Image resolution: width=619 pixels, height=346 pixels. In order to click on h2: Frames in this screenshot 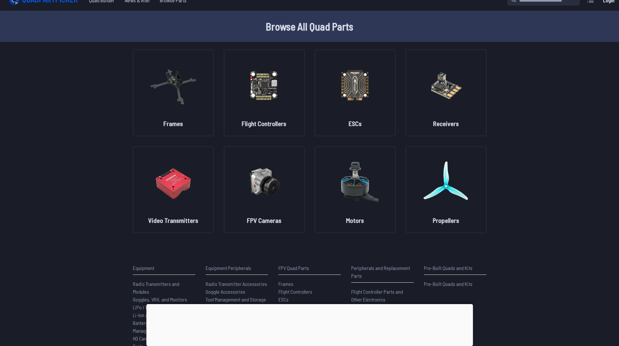, I will do `click(173, 123)`.